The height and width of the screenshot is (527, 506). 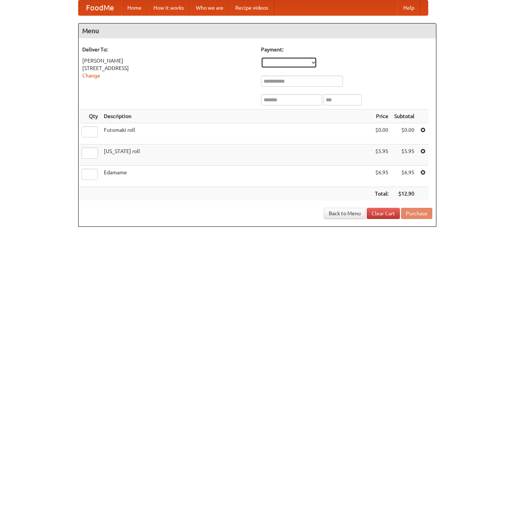 What do you see at coordinates (347, 50) in the screenshot?
I see `h5: Payment:` at bounding box center [347, 50].